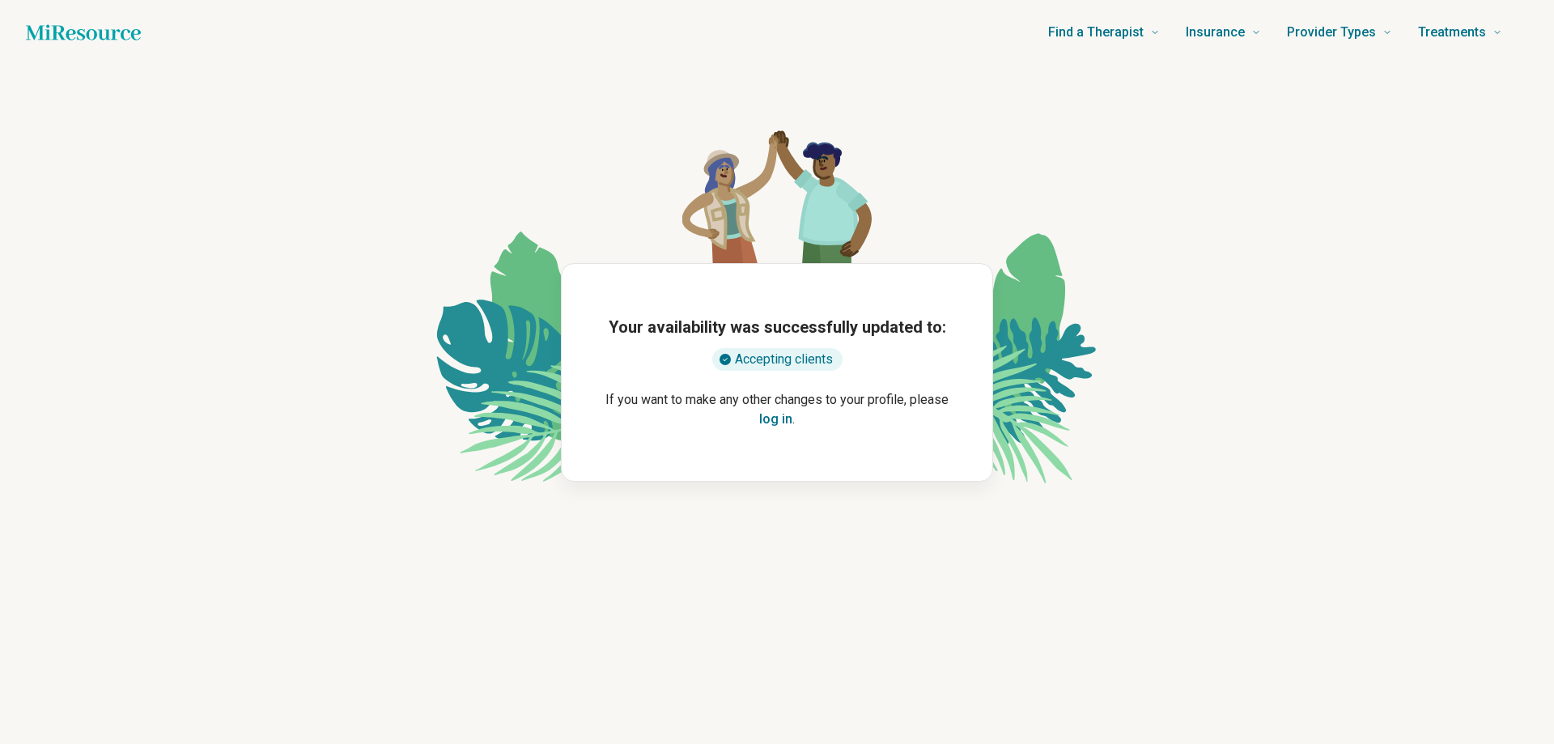 Image resolution: width=1554 pixels, height=744 pixels. I want to click on span: Insurance, so click(1215, 32).